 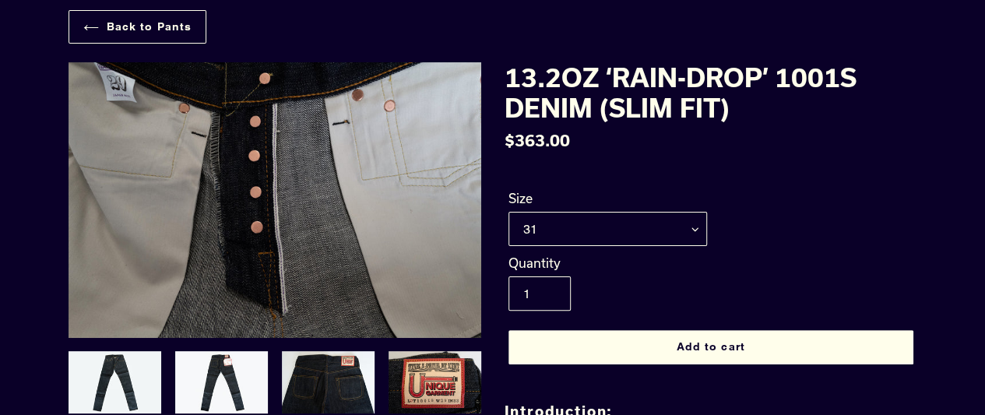 What do you see at coordinates (711, 92) in the screenshot?
I see `h1: 13.2OZ ‘RAIN-DROP’ 1001S DENIM (SLIM FIT)` at bounding box center [711, 92].